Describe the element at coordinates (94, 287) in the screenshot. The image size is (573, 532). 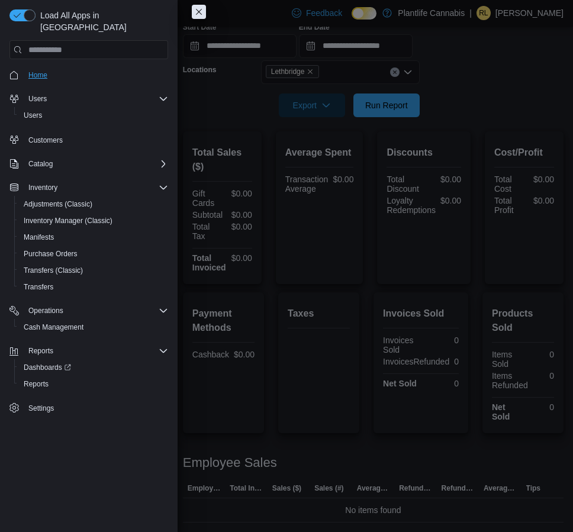
I see `button: Transfers` at that location.